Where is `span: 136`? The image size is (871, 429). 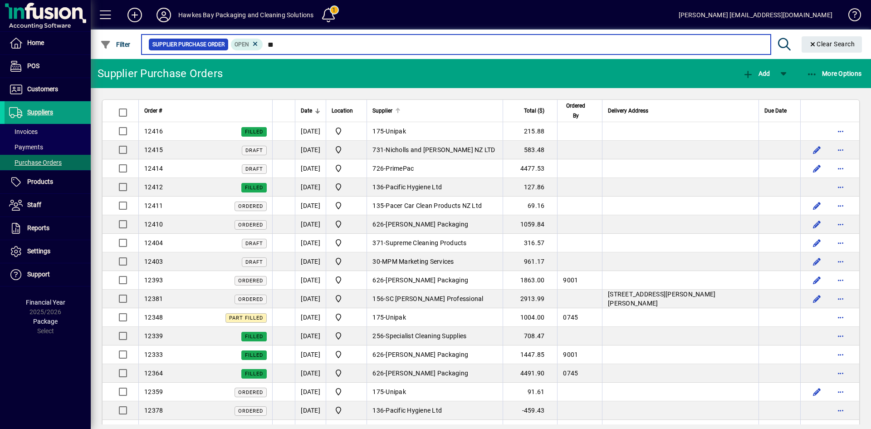
span: 136 is located at coordinates (378, 187).